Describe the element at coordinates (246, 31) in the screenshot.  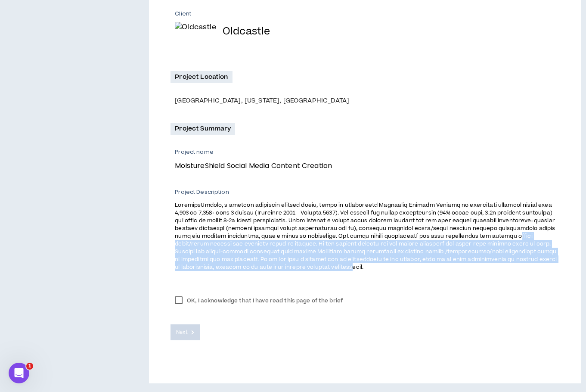
I see `h4: Oldcastle` at that location.